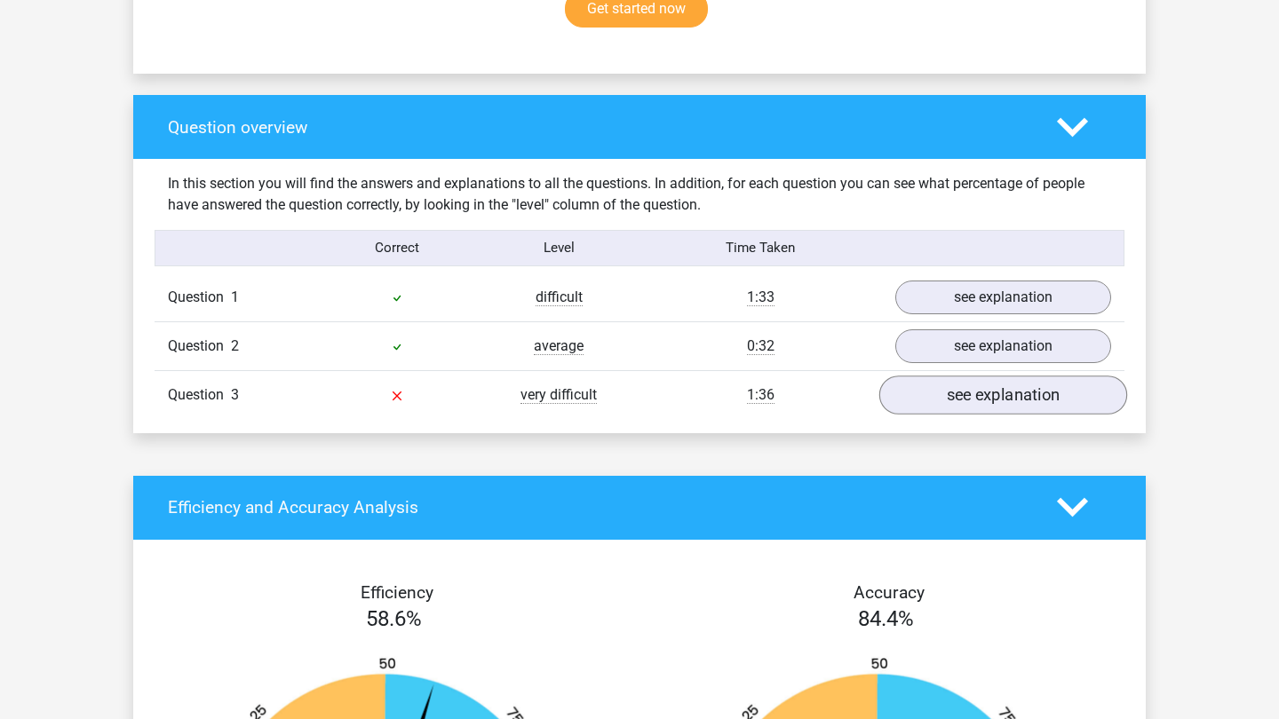 Image resolution: width=1279 pixels, height=719 pixels. I want to click on div: Time Taken, so click(760, 248).